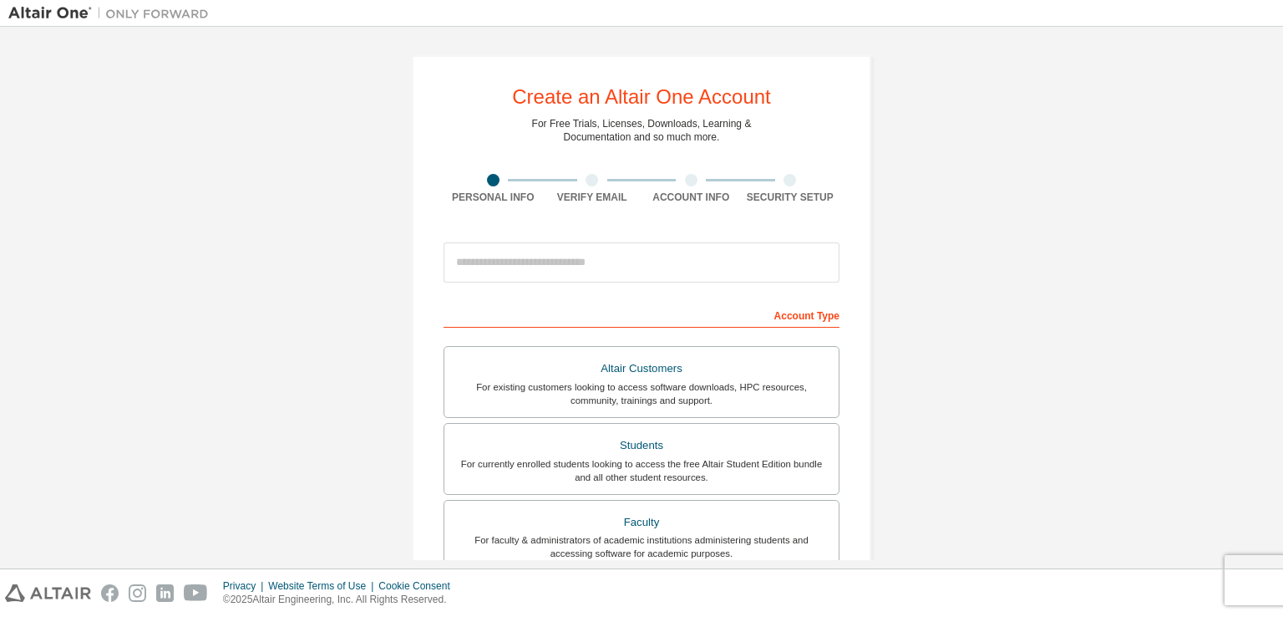 This screenshot has height=617, width=1283. I want to click on img: altair_logo.svg, so click(48, 592).